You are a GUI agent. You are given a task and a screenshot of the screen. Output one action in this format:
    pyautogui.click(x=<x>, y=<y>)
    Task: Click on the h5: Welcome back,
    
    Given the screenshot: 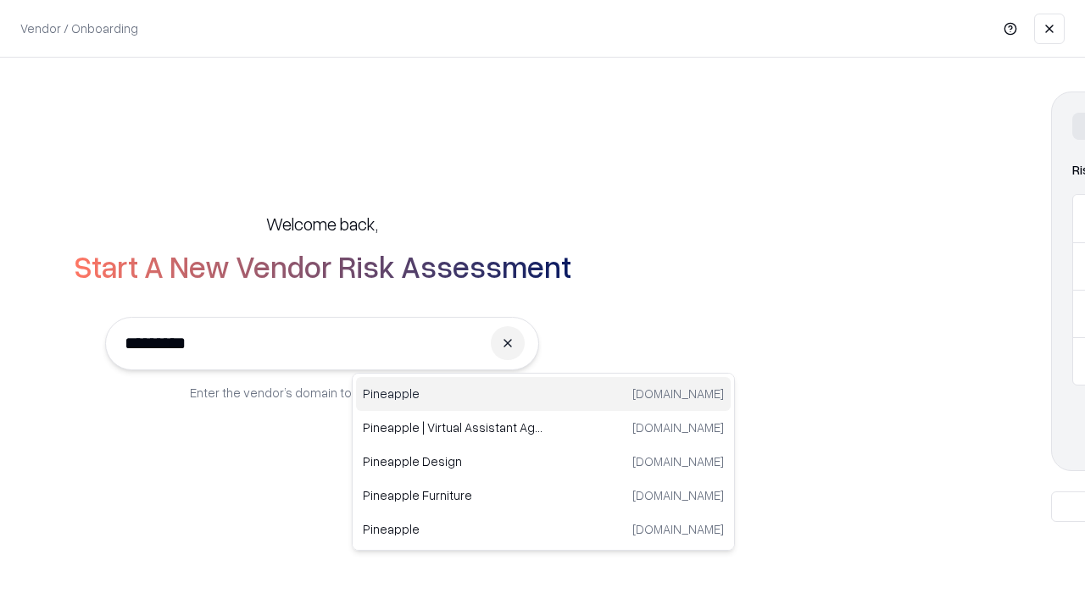 What is the action you would take?
    pyautogui.click(x=322, y=224)
    